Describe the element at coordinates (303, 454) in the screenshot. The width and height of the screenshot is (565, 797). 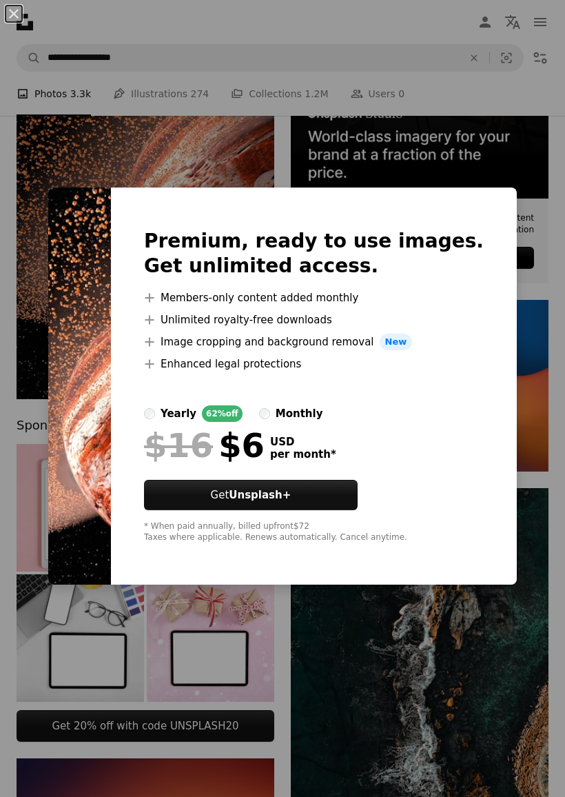
I see `span: per month *` at that location.